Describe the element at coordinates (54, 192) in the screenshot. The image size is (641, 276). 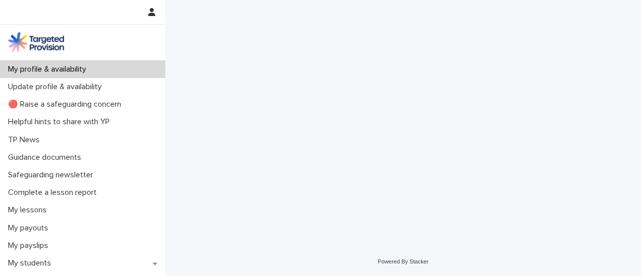
I see `p: Complete a lesson report` at that location.